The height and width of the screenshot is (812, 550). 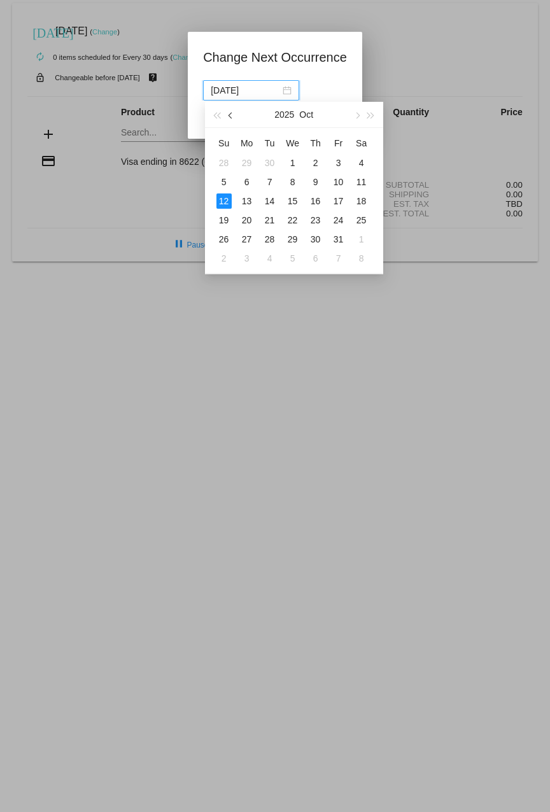 What do you see at coordinates (339, 239) in the screenshot?
I see `td: 10/31/2025` at bounding box center [339, 239].